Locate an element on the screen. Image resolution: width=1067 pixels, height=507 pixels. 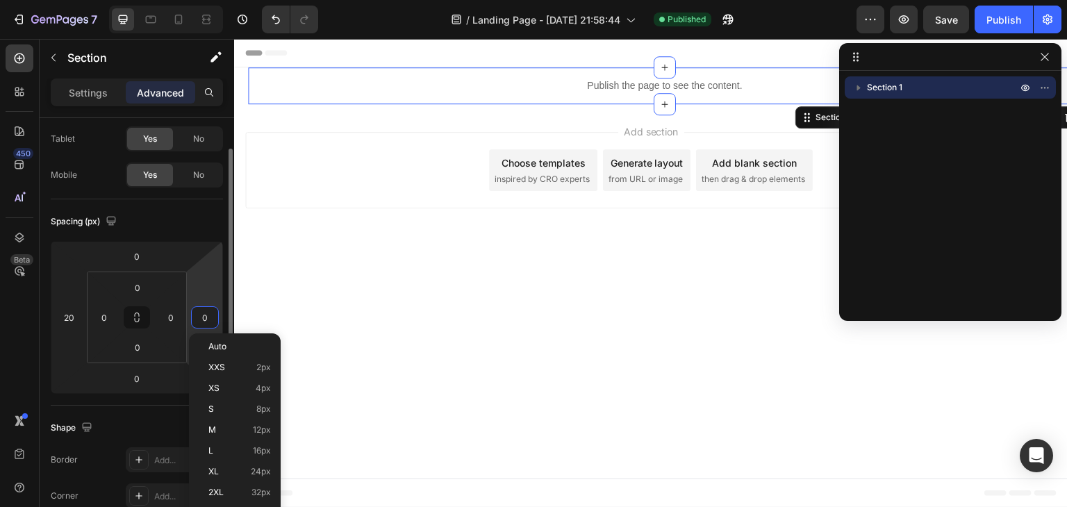
button: AI Content is located at coordinates (774, 79).